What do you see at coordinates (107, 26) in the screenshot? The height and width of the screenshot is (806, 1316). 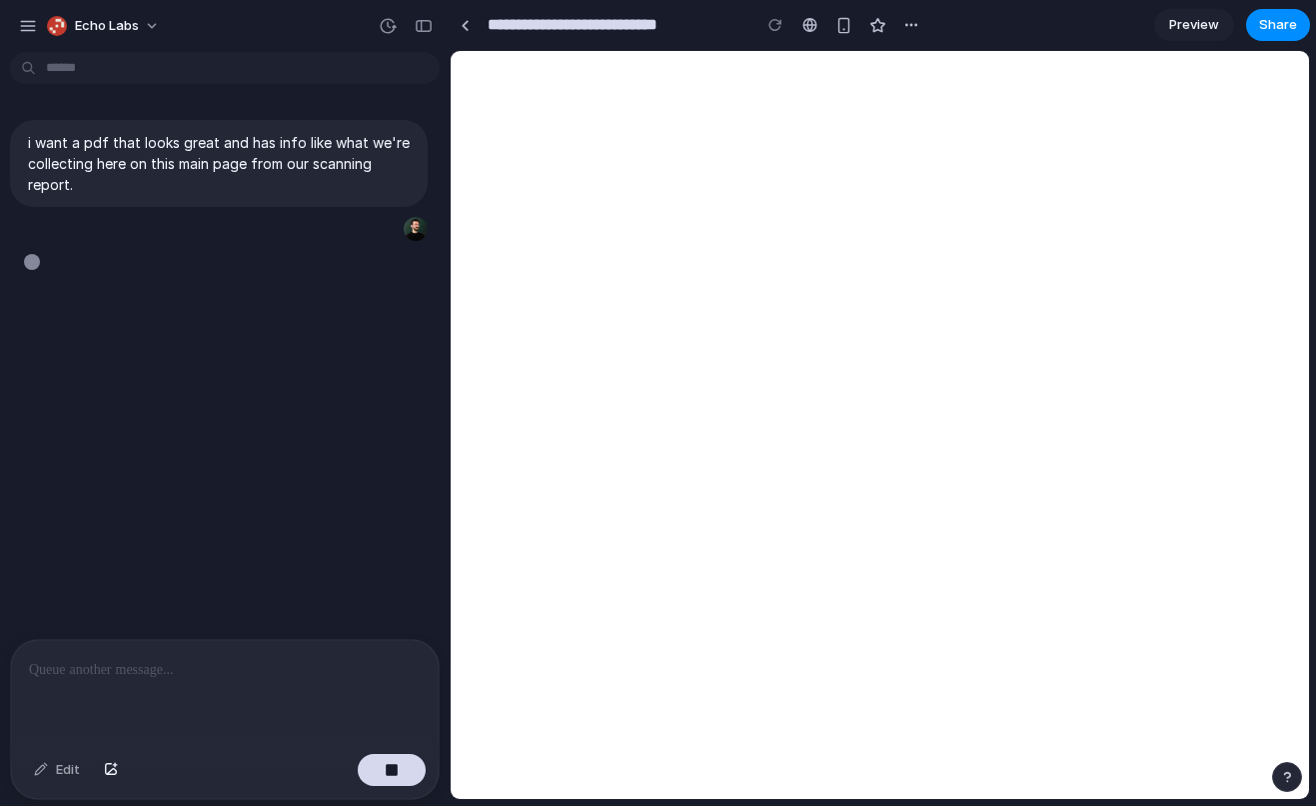 I see `span: Echo Labs` at bounding box center [107, 26].